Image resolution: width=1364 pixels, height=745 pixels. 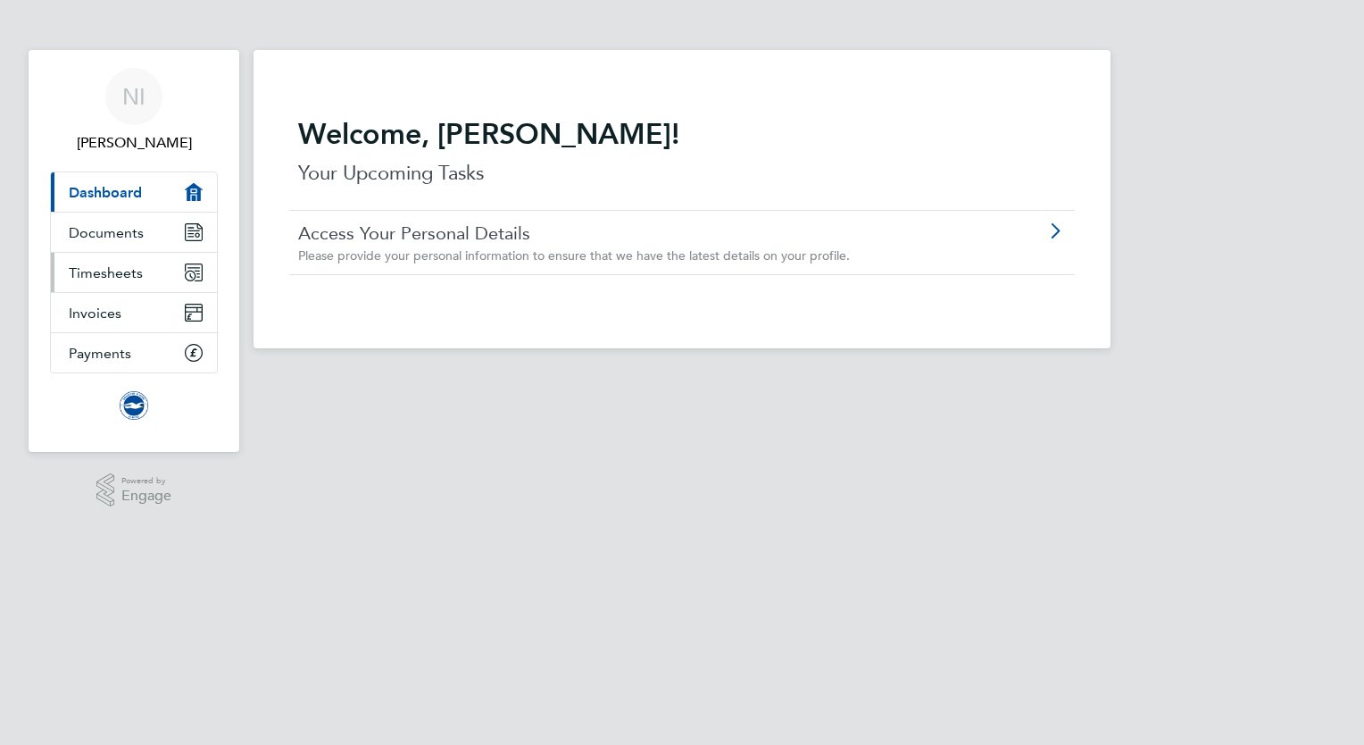 What do you see at coordinates (134, 405) in the screenshot?
I see `img: brightonandhovealbion-logo-retina.png` at bounding box center [134, 405].